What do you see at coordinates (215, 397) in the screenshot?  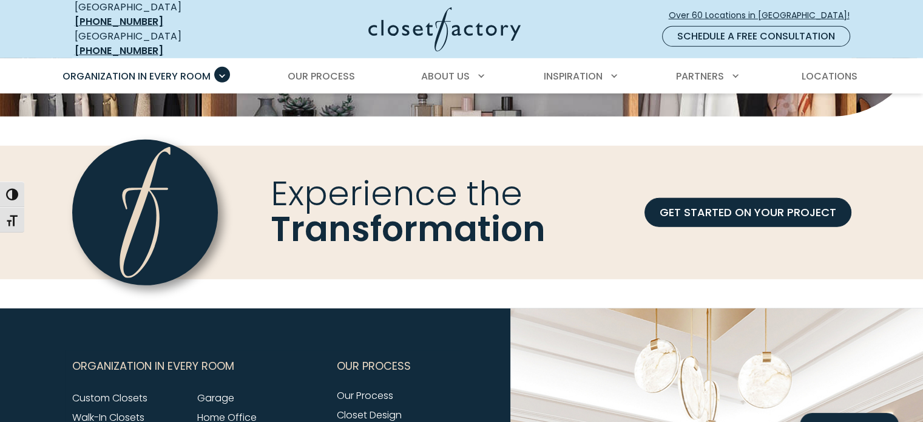 I see `a: Garage` at bounding box center [215, 397].